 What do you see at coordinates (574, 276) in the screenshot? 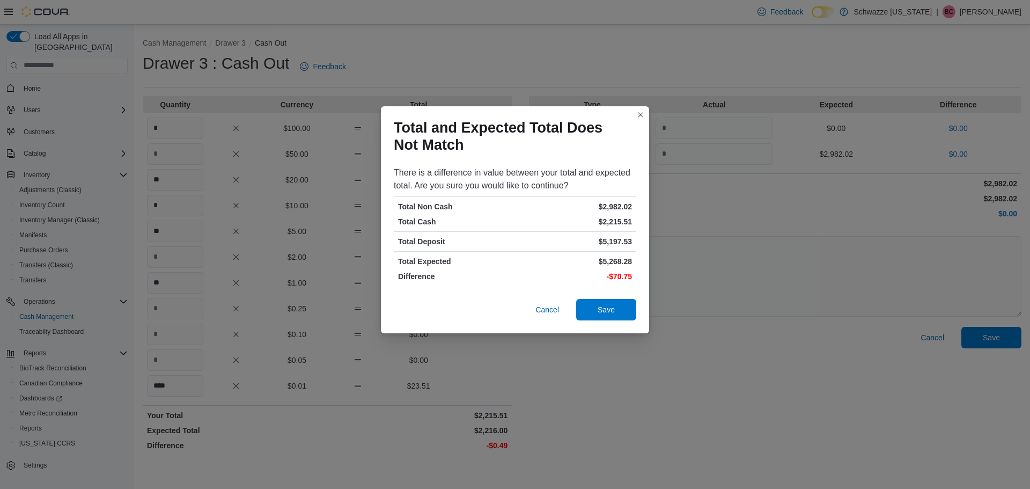
I see `p: -$70.75` at bounding box center [574, 276].